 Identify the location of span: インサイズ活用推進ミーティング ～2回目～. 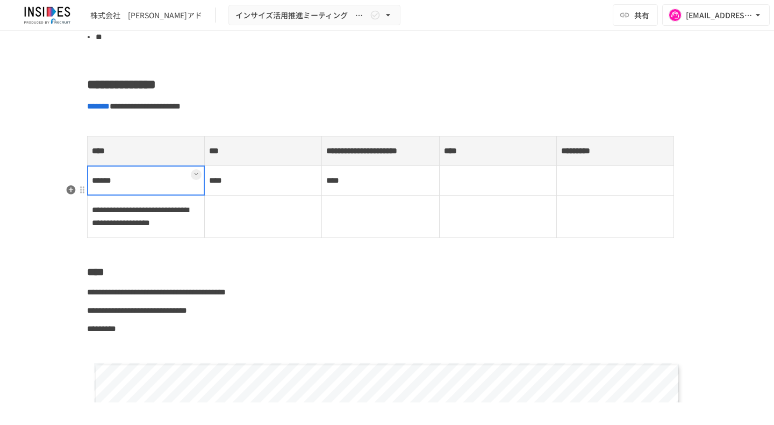
(301, 15).